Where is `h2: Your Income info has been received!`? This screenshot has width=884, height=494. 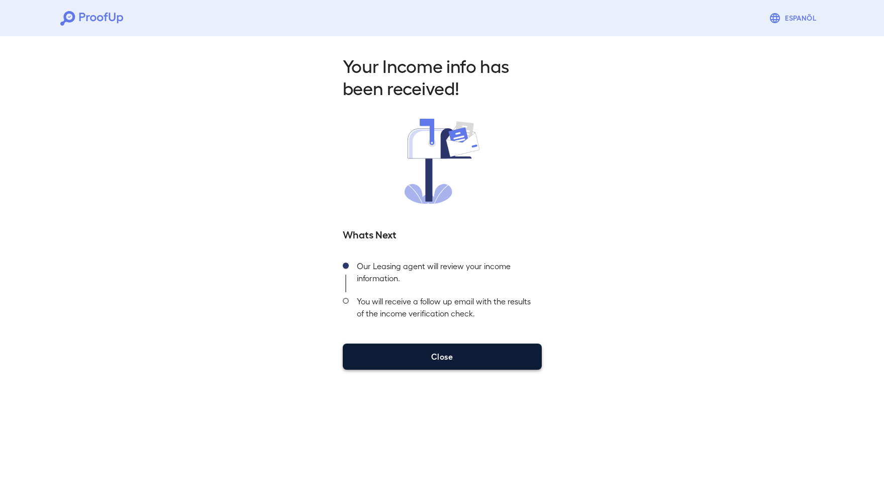
h2: Your Income info has been received! is located at coordinates (442, 76).